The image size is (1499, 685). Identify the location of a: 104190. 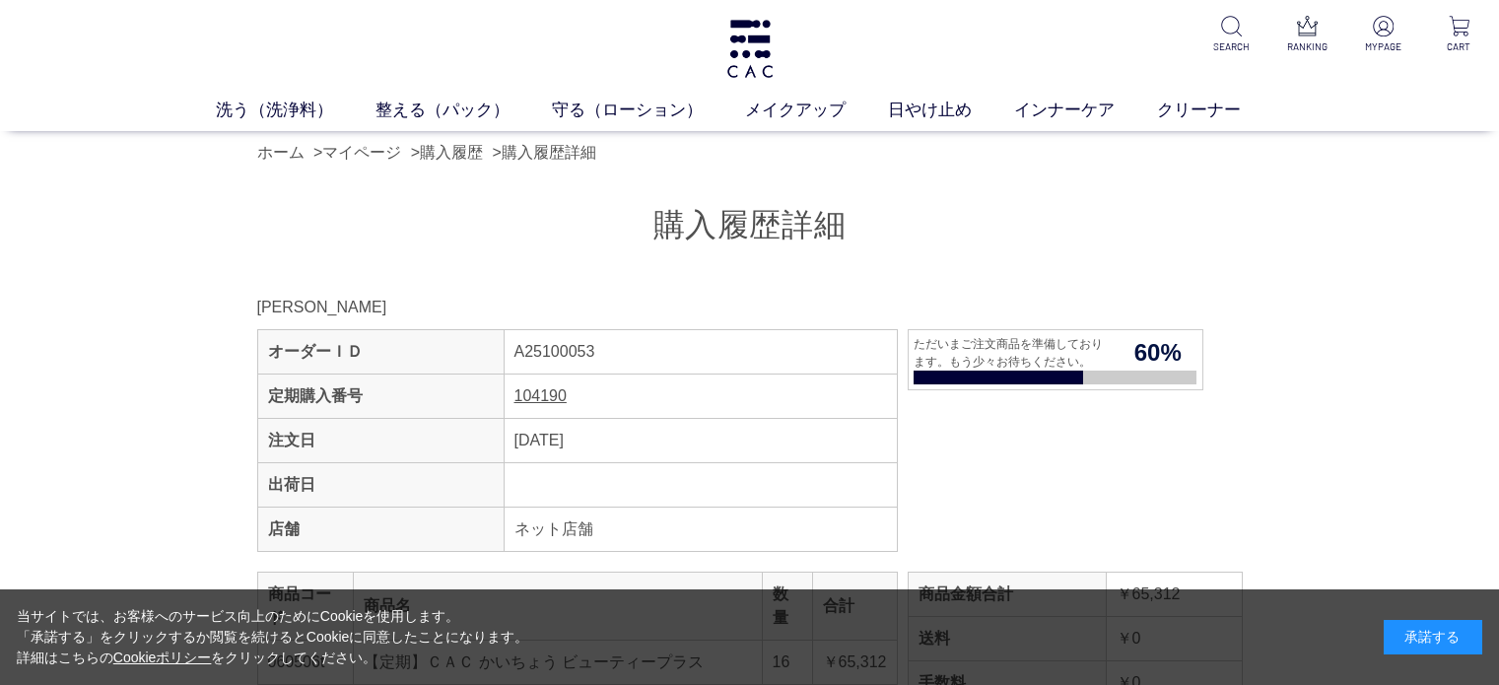
(540, 395).